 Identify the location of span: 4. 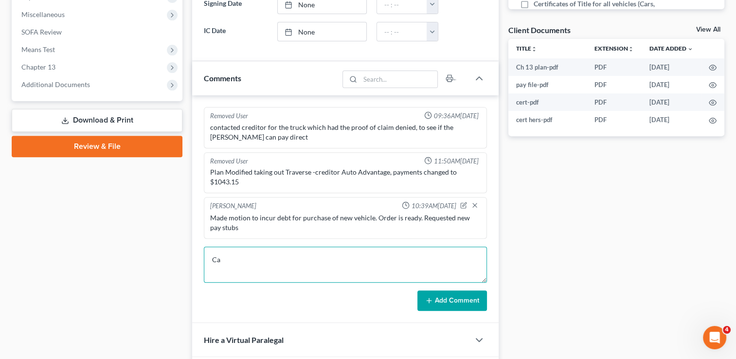
(727, 330).